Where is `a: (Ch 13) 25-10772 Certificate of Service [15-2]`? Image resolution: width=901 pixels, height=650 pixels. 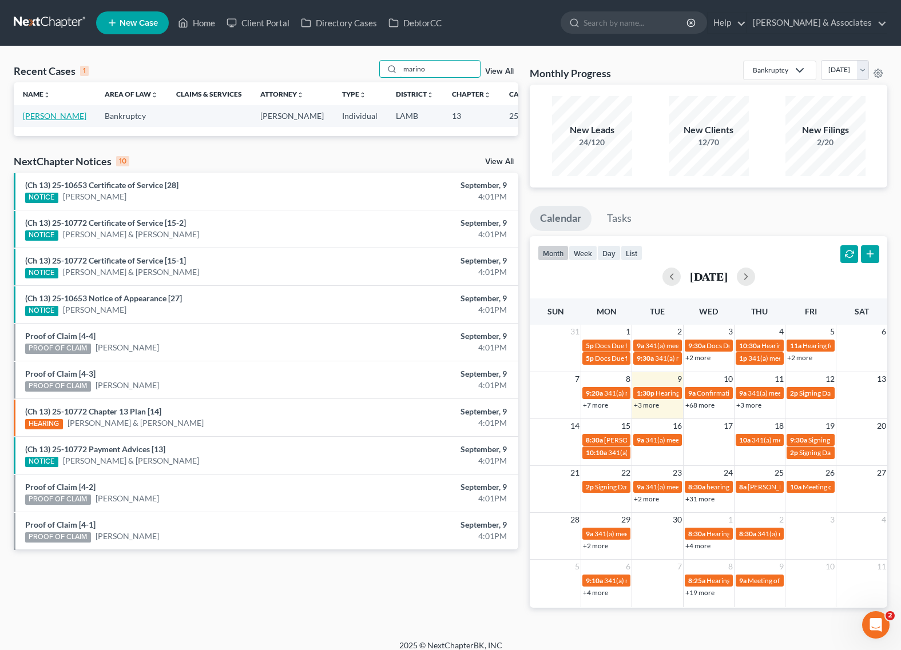 a: (Ch 13) 25-10772 Certificate of Service [15-2] is located at coordinates (105, 222).